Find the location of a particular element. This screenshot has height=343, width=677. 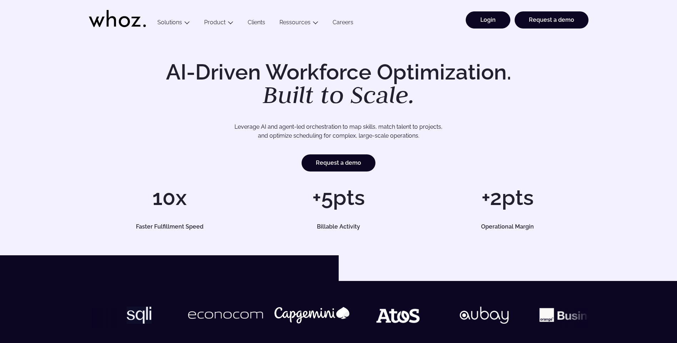

h1: +2pts is located at coordinates (507, 198).